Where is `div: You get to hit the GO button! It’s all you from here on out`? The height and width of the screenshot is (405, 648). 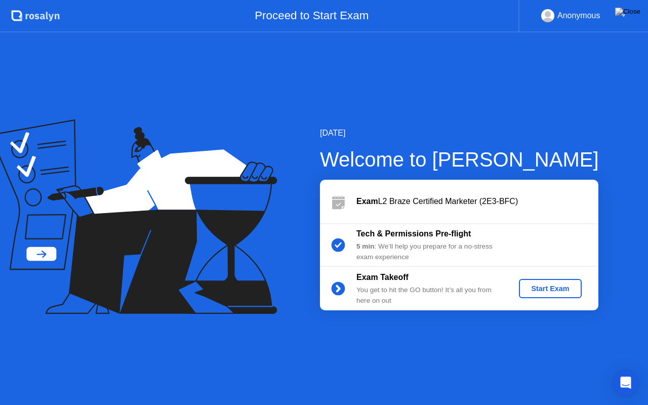
div: You get to hit the GO button! It’s all you from here on out is located at coordinates (429, 295).